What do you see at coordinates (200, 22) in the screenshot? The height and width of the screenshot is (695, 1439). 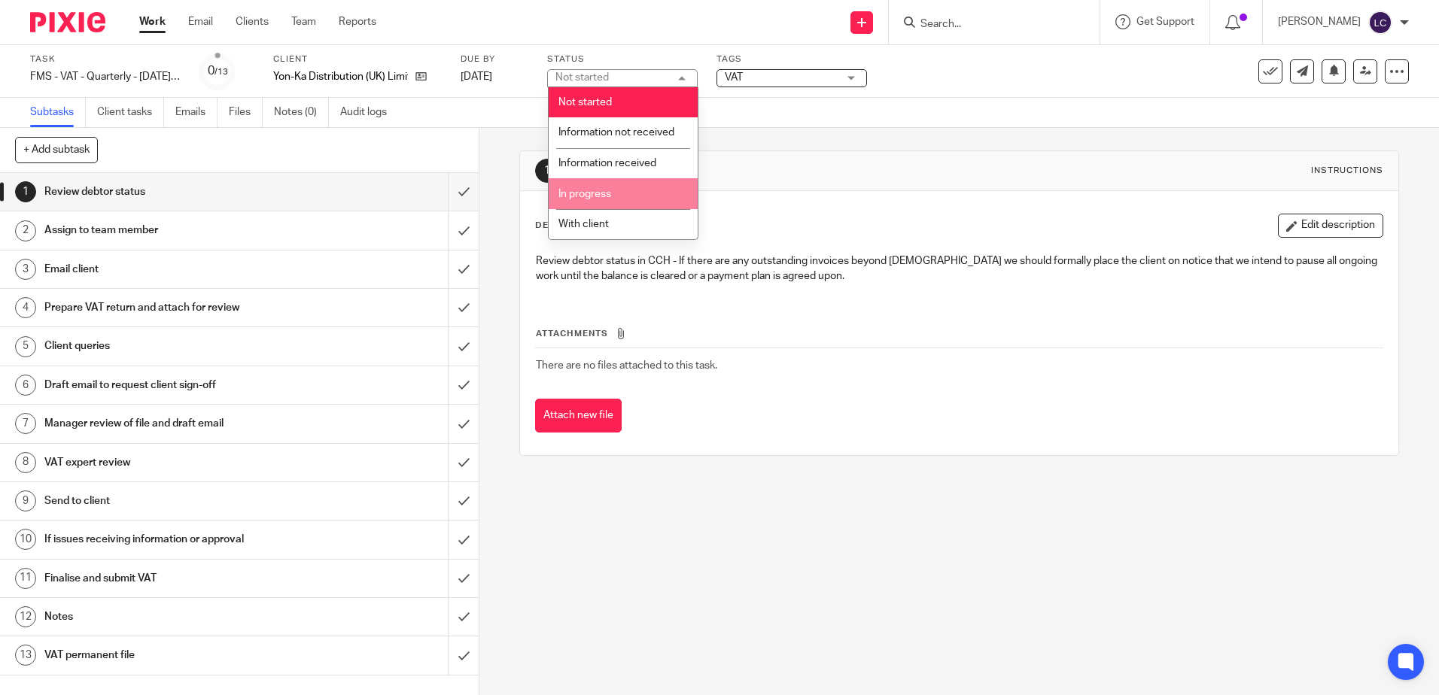 I see `a: Email` at bounding box center [200, 22].